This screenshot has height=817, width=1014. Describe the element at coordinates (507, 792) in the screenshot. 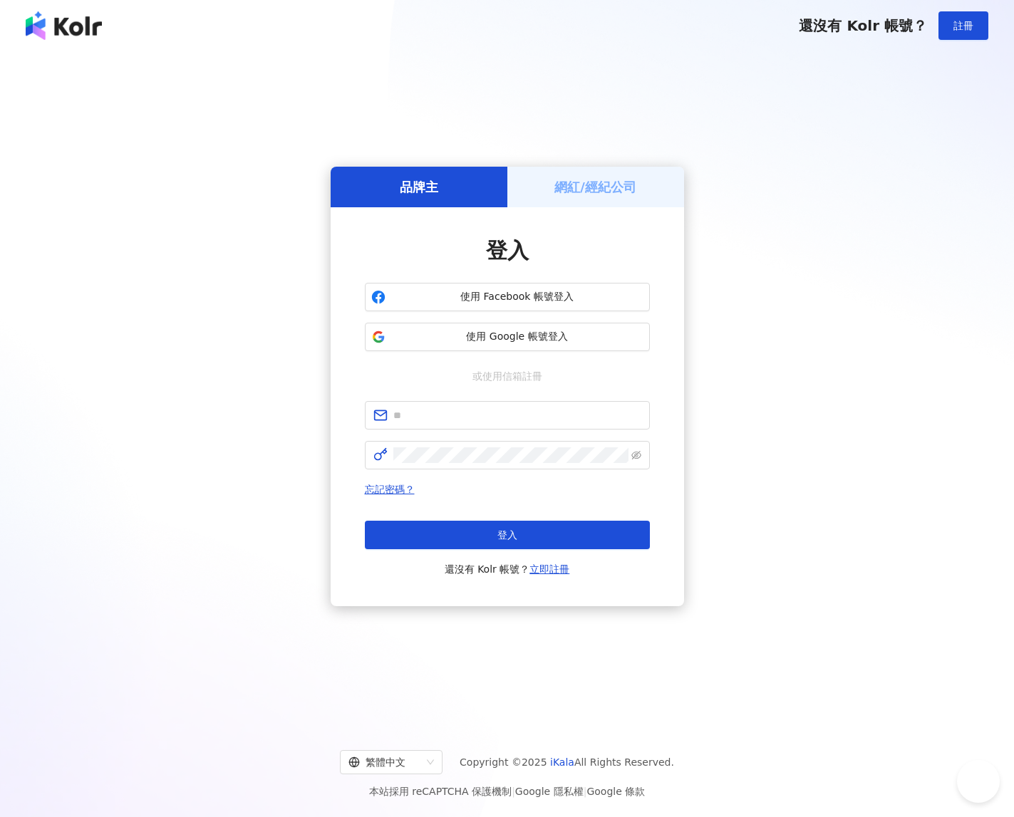

I see `span: 本站採用 reCAPTCHA 保護機制` at that location.